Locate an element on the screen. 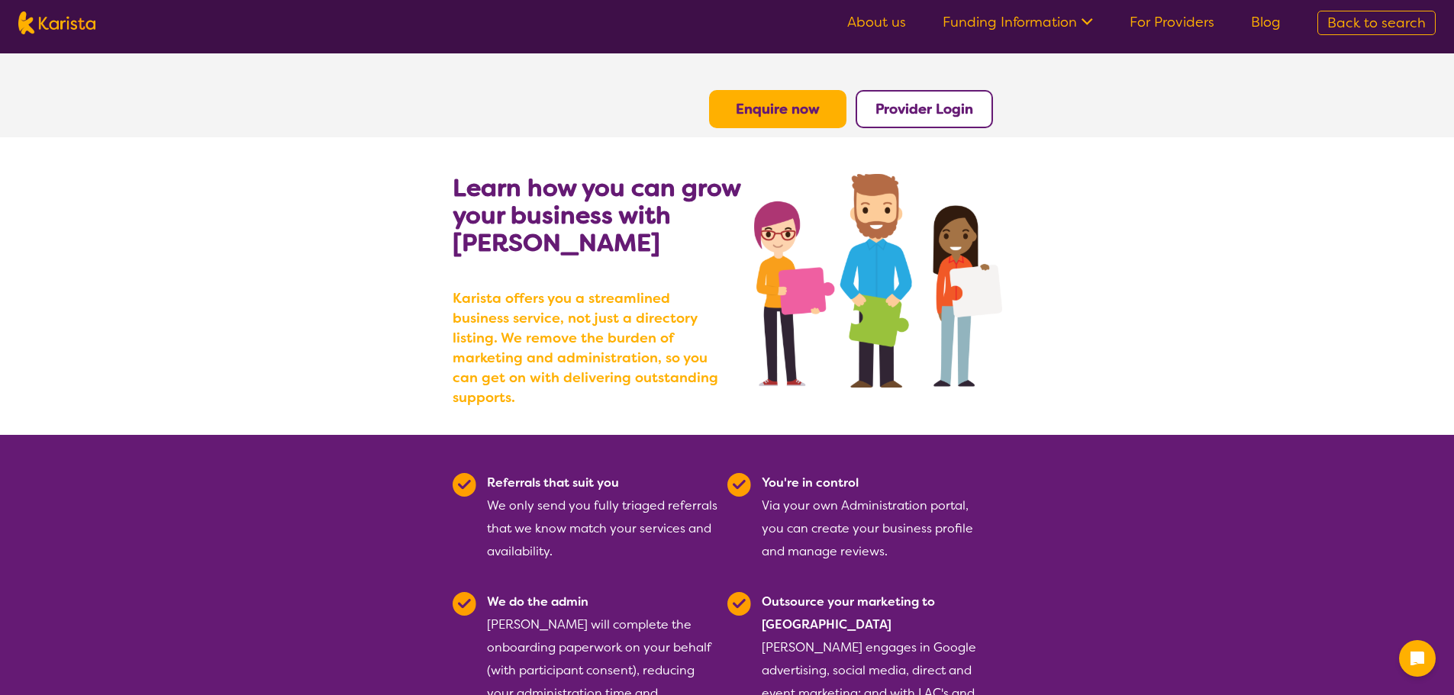  a: Enquire now is located at coordinates (778, 109).